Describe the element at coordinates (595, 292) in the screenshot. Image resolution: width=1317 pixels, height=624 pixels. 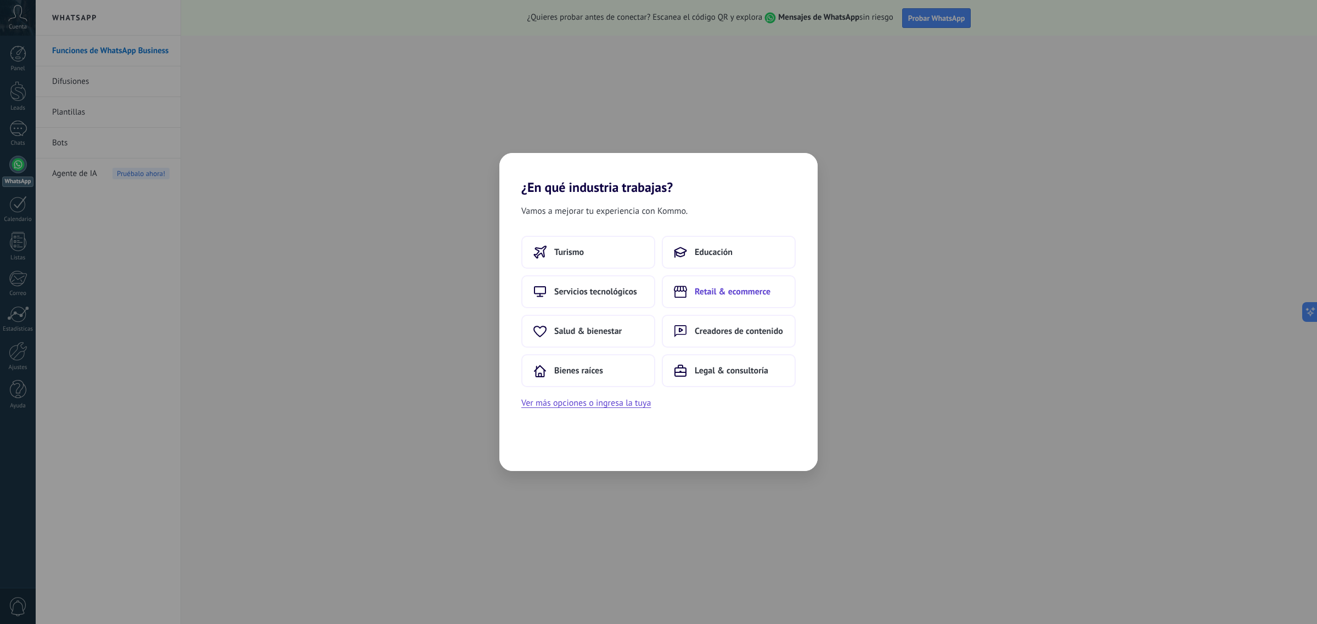
I see `span: Servicios tecnológicos` at that location.